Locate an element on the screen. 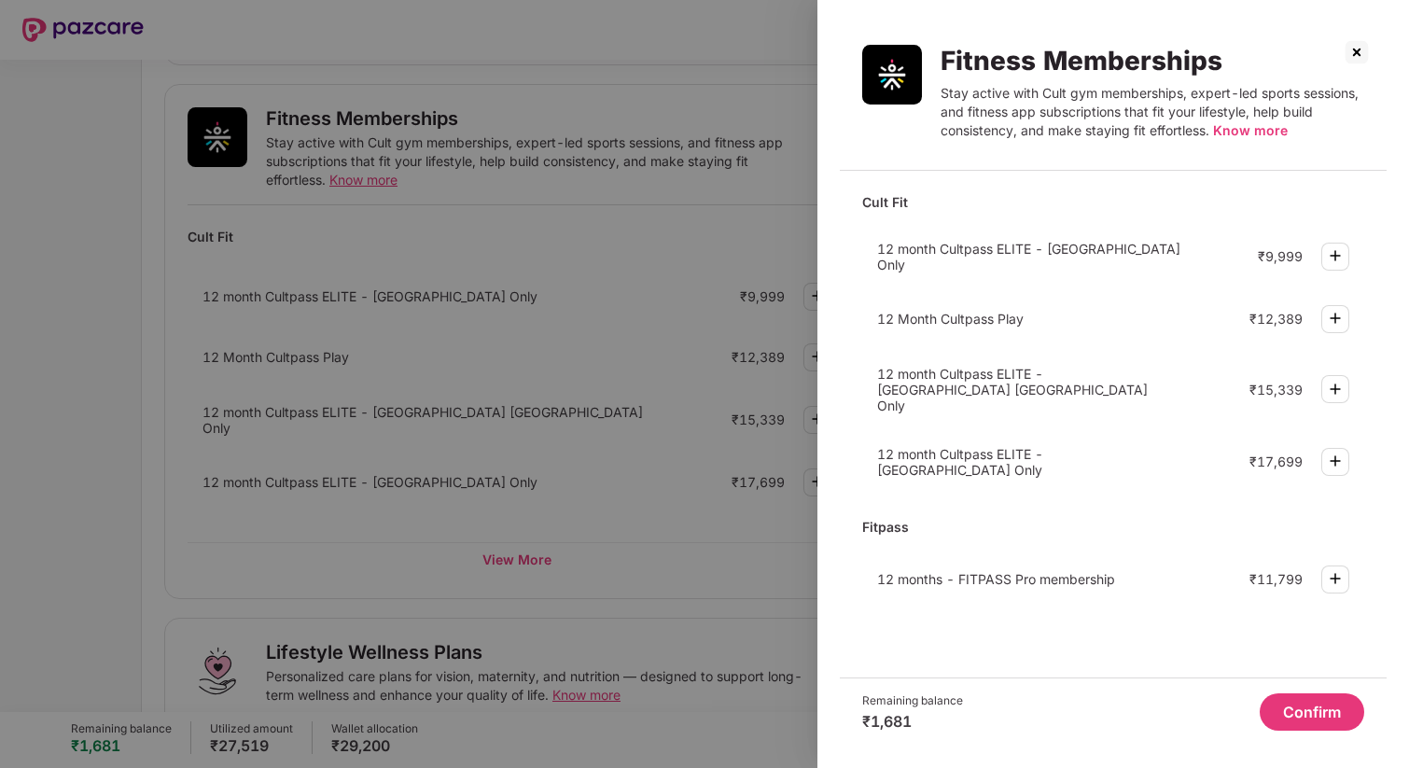  span: 12 months - FITPASS Pro membership is located at coordinates (995, 578).